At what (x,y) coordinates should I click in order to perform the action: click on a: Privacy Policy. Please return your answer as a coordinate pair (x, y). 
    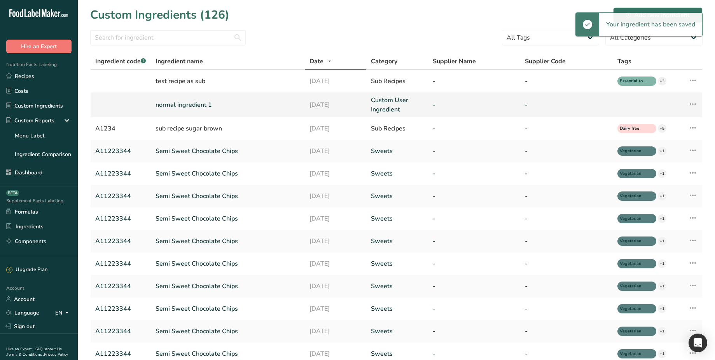
    Looking at the image, I should click on (56, 355).